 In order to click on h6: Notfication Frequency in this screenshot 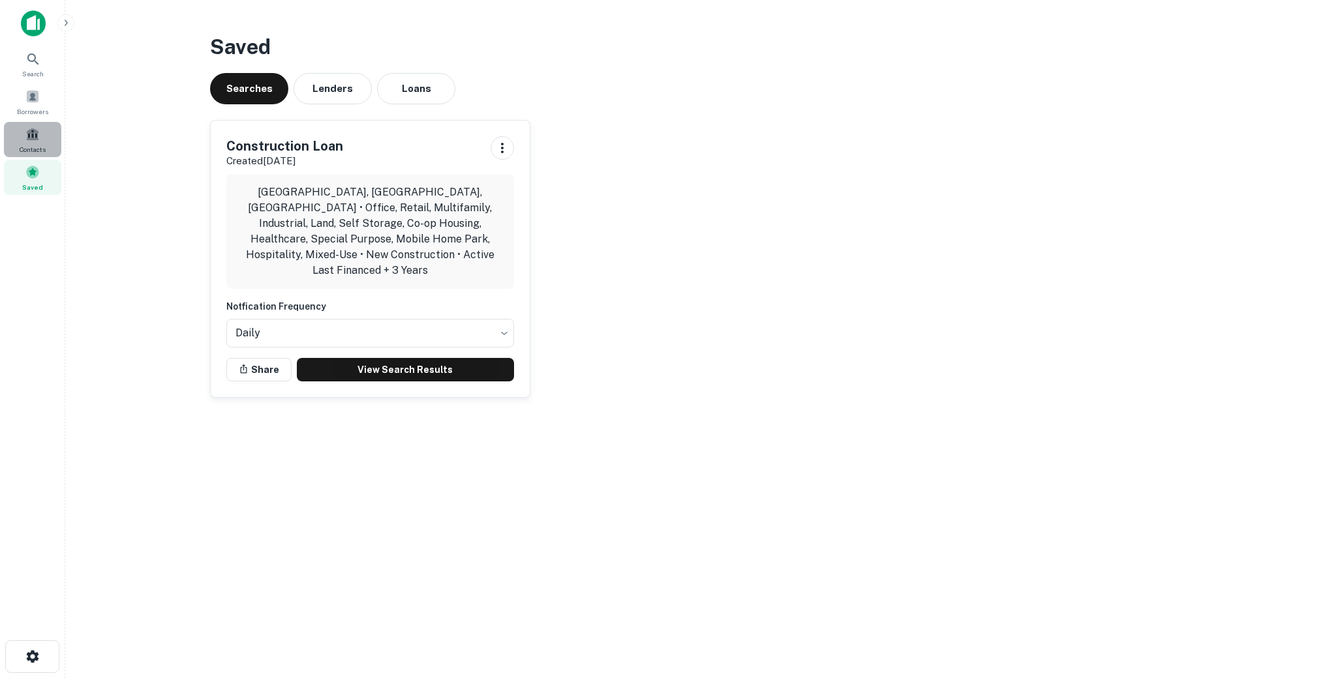, I will do `click(370, 307)`.